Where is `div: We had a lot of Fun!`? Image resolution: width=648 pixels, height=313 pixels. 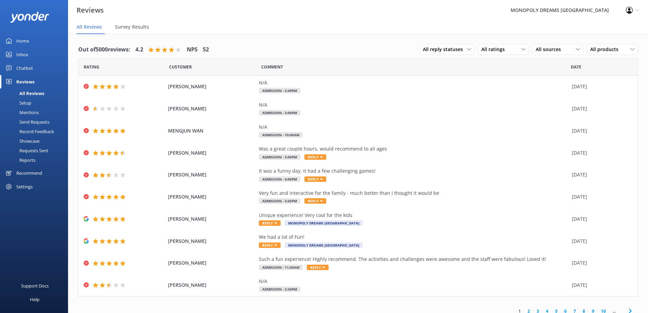 div: We had a lot of Fun! is located at coordinates (414, 237).